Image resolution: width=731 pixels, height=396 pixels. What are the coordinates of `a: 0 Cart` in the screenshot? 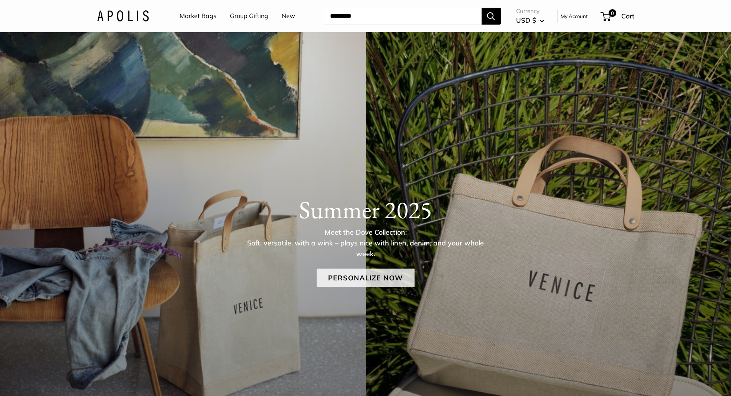 It's located at (618, 16).